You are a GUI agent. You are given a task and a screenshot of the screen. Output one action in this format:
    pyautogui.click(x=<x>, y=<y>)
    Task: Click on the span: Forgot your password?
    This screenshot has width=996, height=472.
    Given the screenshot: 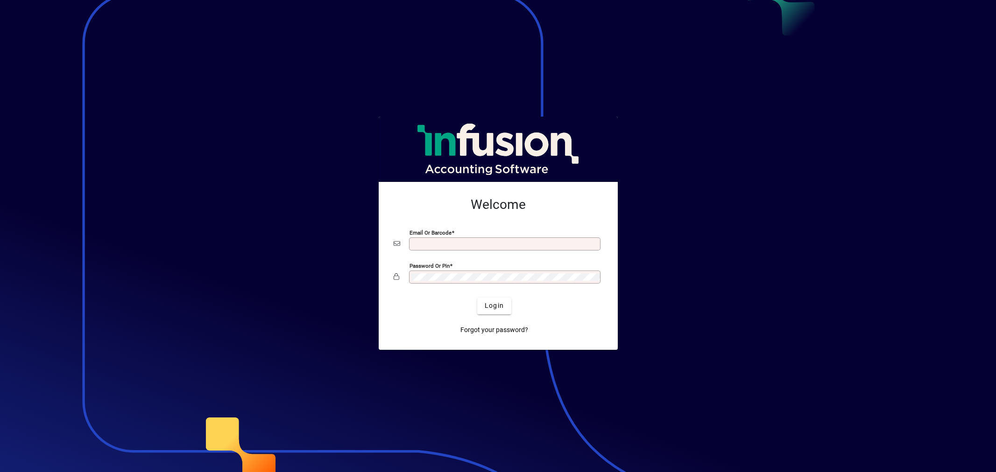 What is the action you would take?
    pyautogui.click(x=494, y=330)
    